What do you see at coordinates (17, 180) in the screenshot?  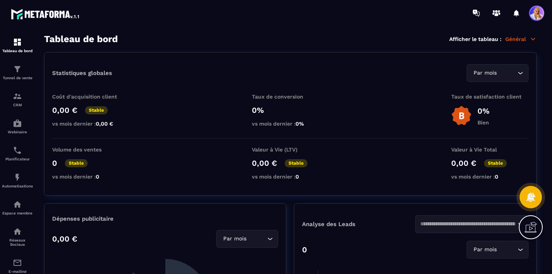 I see `a: automationsautomationsAutomatisations` at bounding box center [17, 180].